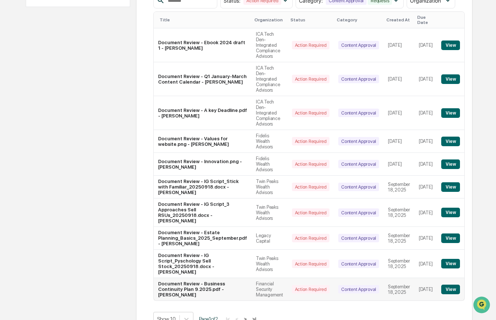  What do you see at coordinates (27, 110) in the screenshot?
I see `a: 🔎Data Lookup` at bounding box center [27, 110].